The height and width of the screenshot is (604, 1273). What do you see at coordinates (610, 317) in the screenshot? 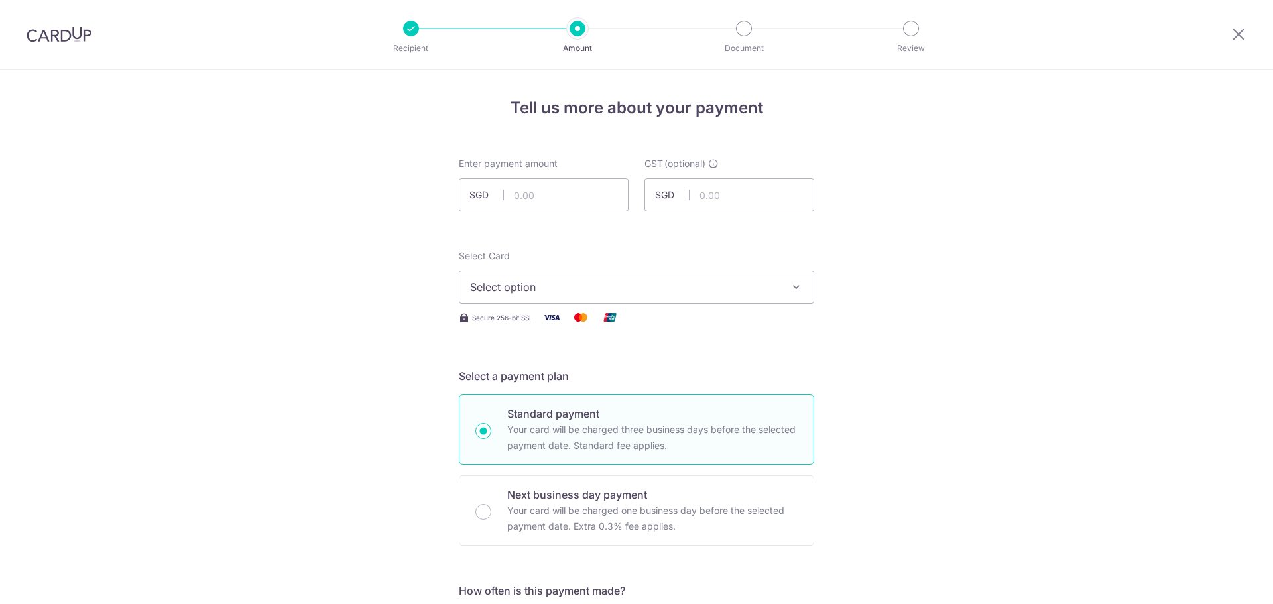
I see `img: Union Pay` at bounding box center [610, 317].